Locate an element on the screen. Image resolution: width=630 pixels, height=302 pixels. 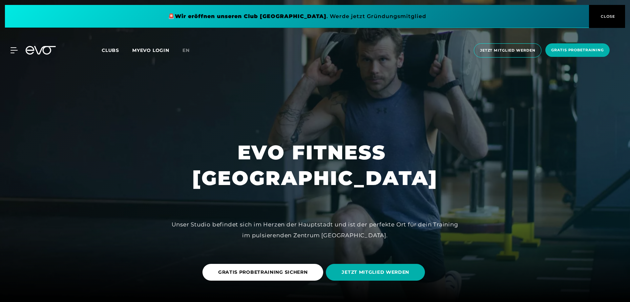
div: Unser Studio befindet sich im Herzen der Hauptstadt und ist der perfekte Ort für dein Training im... is located at coordinates (315, 229).